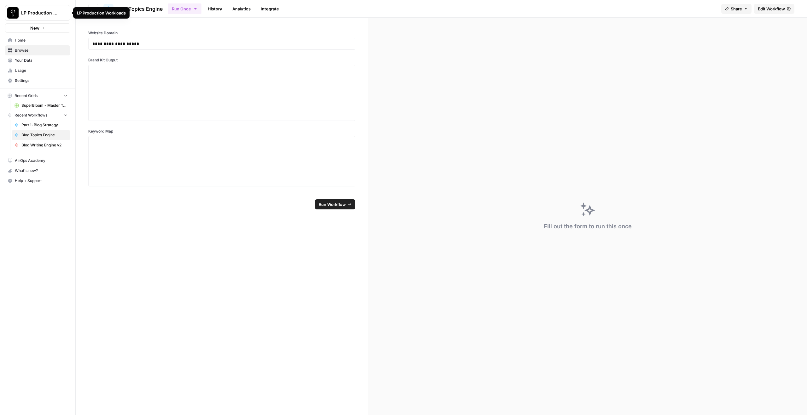 The image size is (807, 415). What do you see at coordinates (222, 131) in the screenshot?
I see `label: Keyword Map` at bounding box center [222, 131].